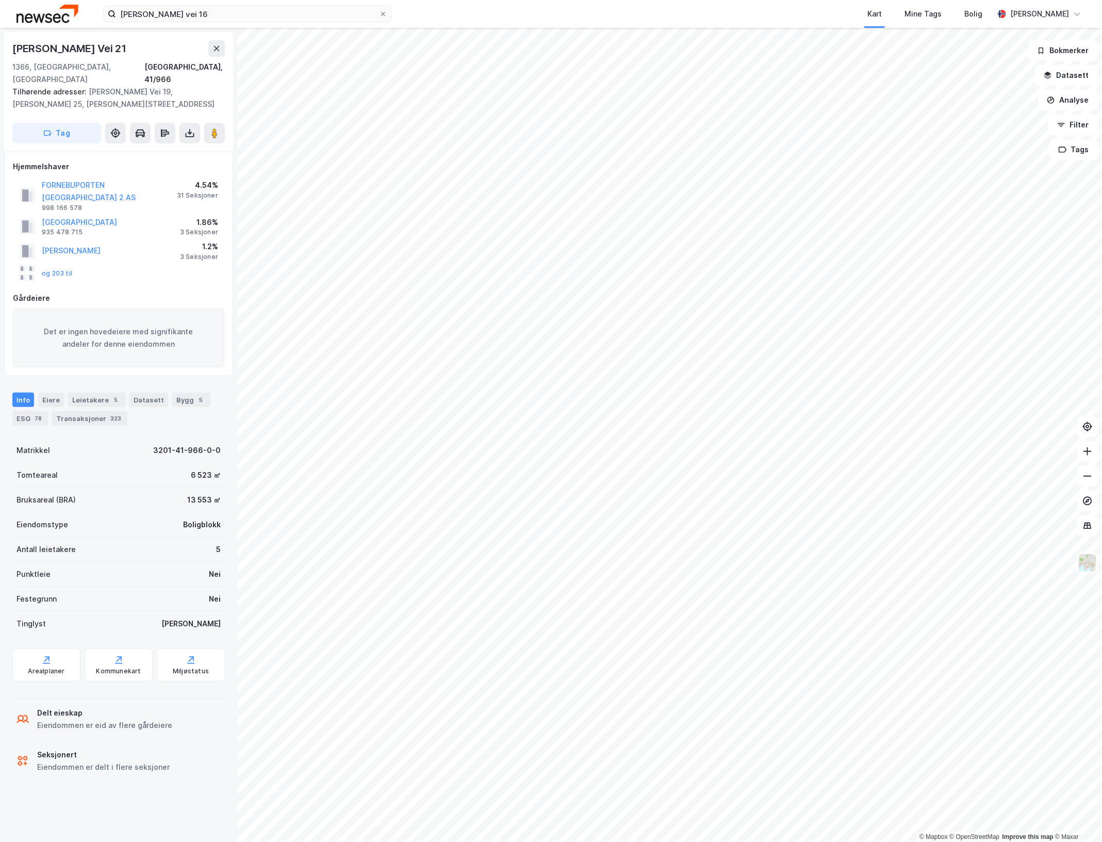 The width and height of the screenshot is (1102, 842). What do you see at coordinates (198, 195) in the screenshot?
I see `div: 31 Seksjoner` at bounding box center [198, 195].